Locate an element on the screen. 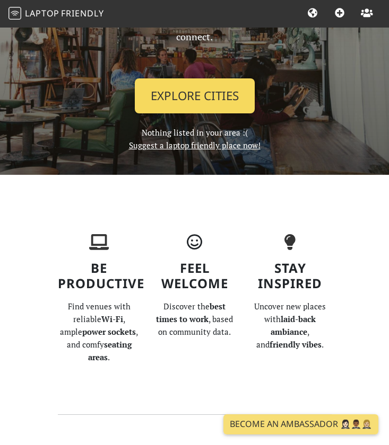 The width and height of the screenshot is (389, 445). span: Laptop is located at coordinates (42, 13).